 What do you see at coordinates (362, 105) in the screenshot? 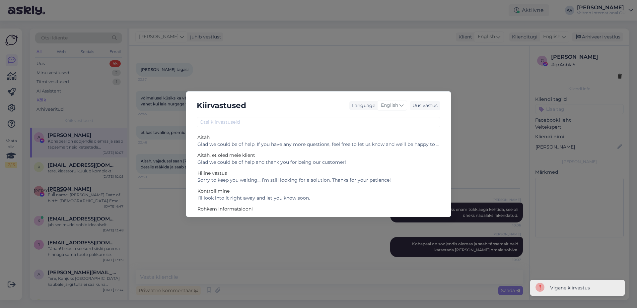
I see `div: Language` at bounding box center [362, 105].